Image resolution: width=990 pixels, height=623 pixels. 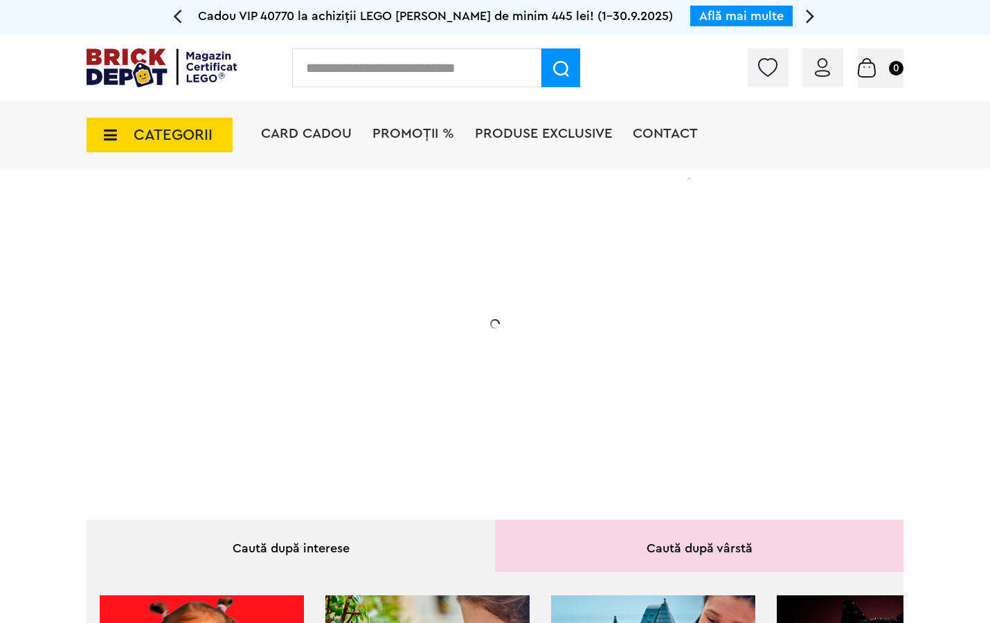 I want to click on a: Află mai multe, so click(x=741, y=16).